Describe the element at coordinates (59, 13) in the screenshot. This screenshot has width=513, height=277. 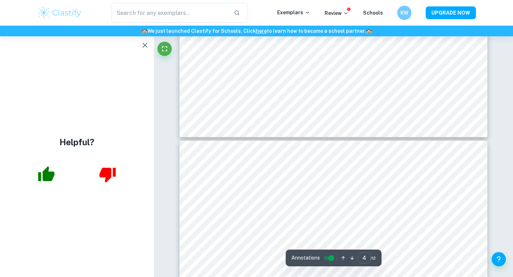
I see `img: Clastify logo` at that location.